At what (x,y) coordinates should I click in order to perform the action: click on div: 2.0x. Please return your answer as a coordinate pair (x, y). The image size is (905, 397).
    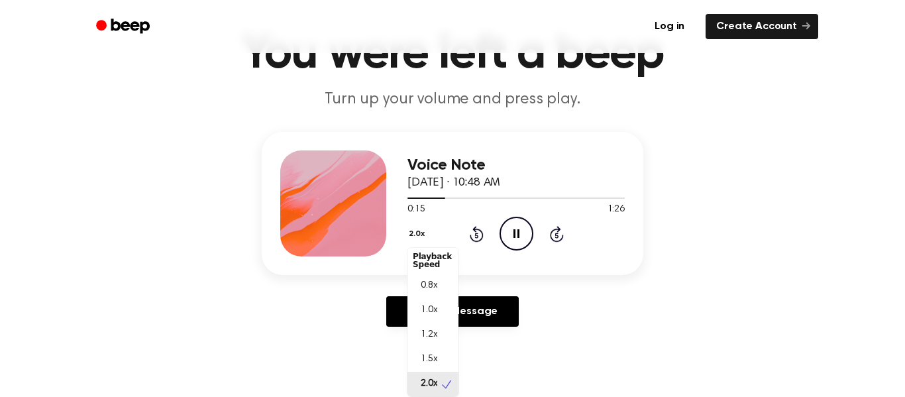
    Looking at the image, I should click on (433, 322).